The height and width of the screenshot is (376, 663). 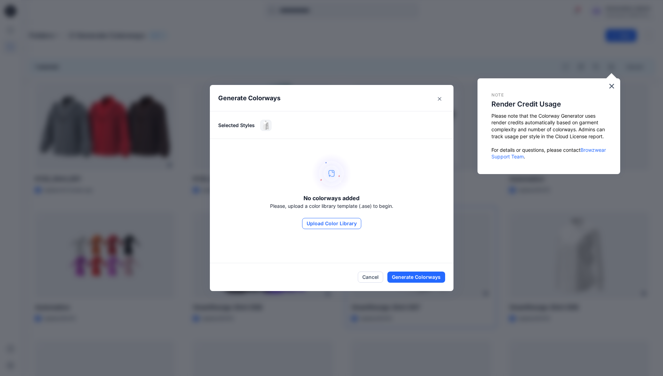 What do you see at coordinates (331, 98) in the screenshot?
I see `header: Generate Colorways` at bounding box center [331, 98].